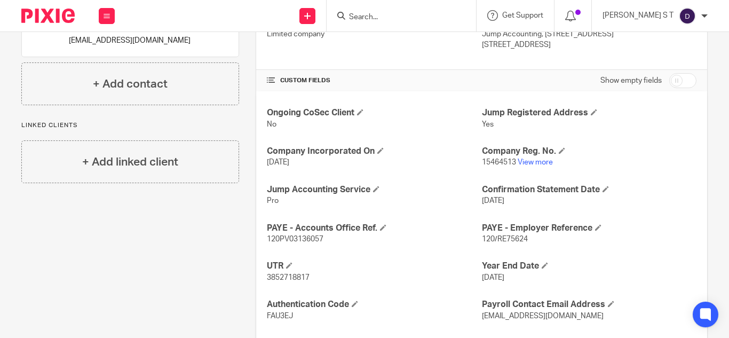 The width and height of the screenshot is (729, 338). Describe the element at coordinates (535, 162) in the screenshot. I see `a: View more` at that location.